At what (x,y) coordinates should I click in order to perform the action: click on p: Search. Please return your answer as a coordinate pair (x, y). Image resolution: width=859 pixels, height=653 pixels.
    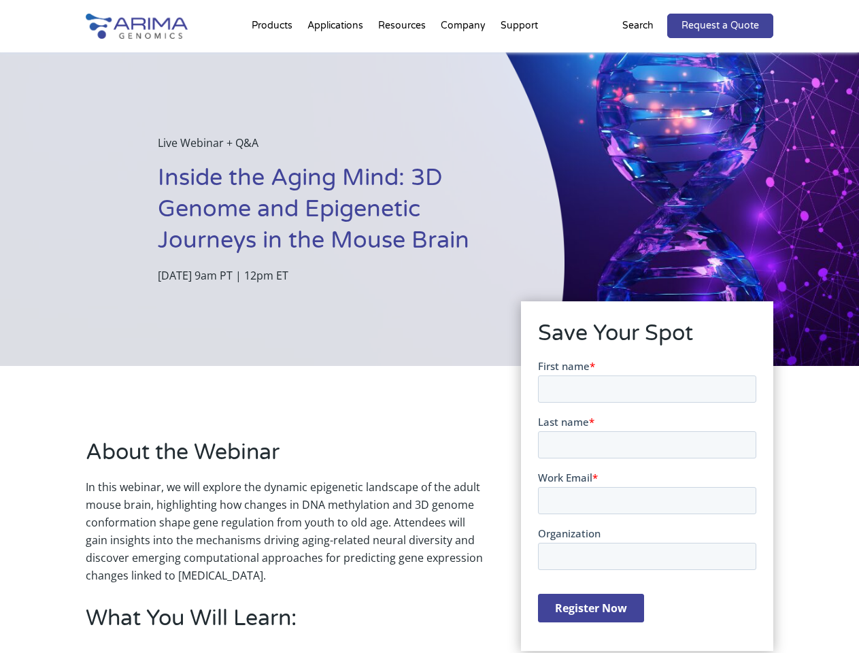
    Looking at the image, I should click on (638, 26).